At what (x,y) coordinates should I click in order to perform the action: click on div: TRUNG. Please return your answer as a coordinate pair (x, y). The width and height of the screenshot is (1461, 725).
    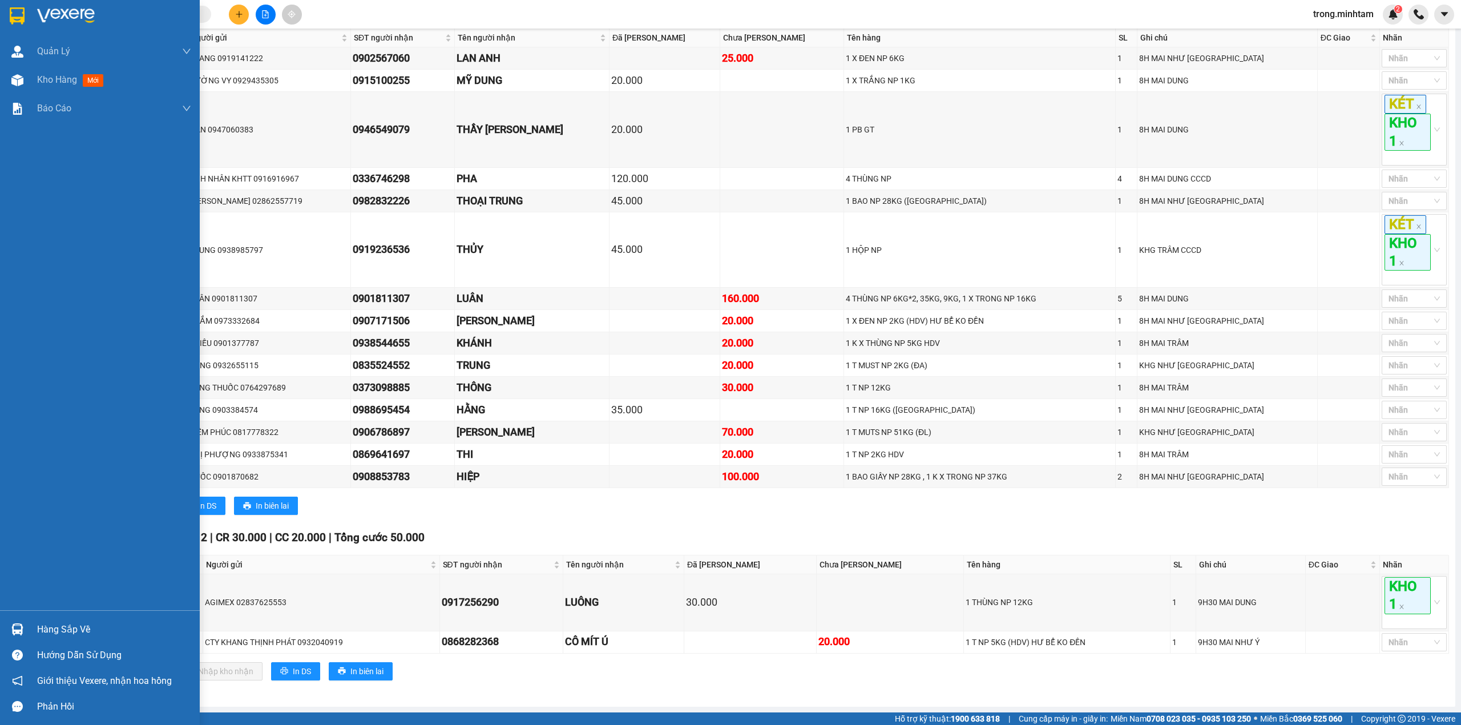
    Looking at the image, I should click on (532, 365).